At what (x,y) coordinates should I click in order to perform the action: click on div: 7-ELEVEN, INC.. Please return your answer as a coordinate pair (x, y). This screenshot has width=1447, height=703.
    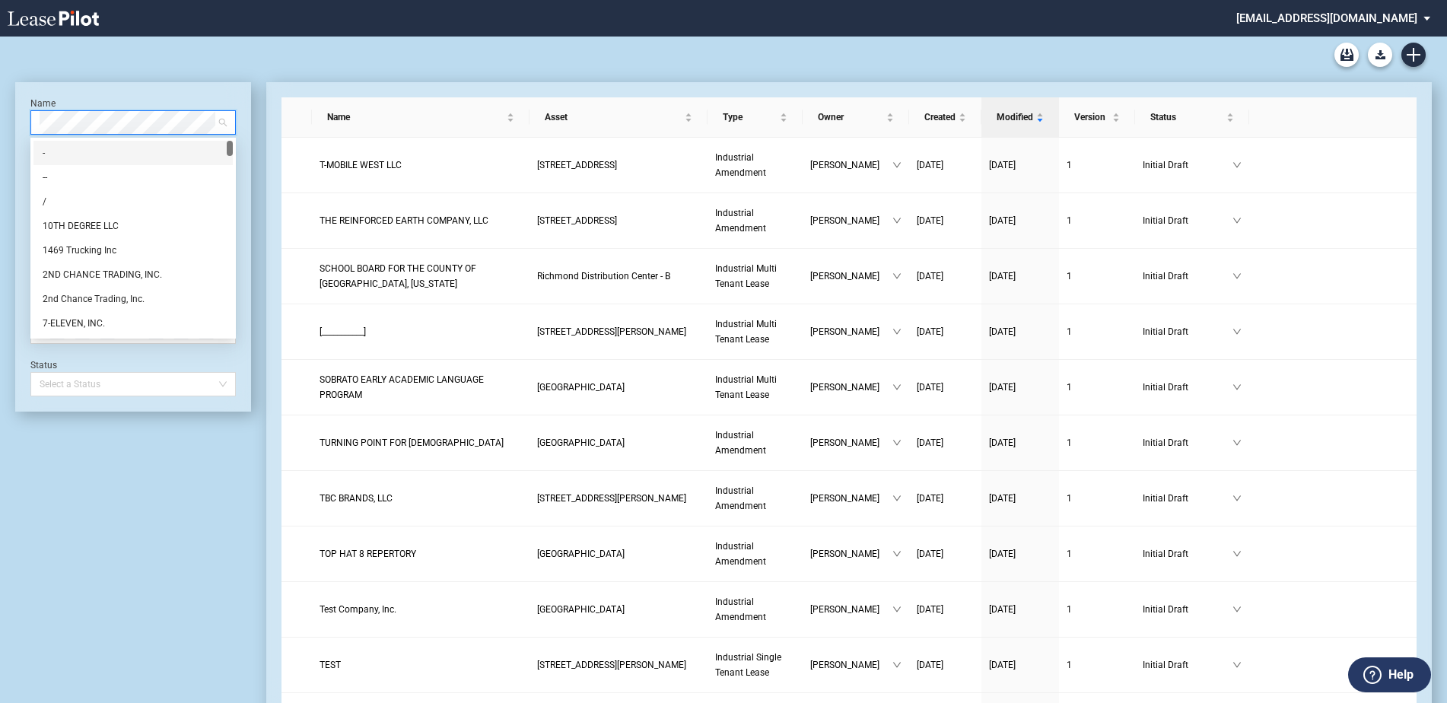
    Looking at the image, I should click on (133, 323).